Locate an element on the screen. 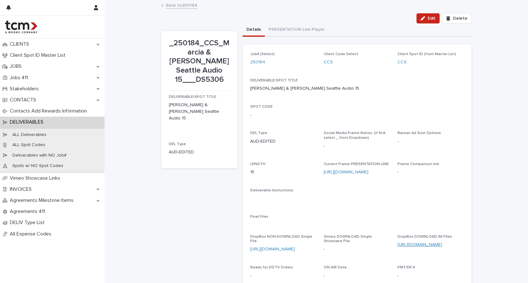 Image resolution: width=528 pixels, height=283 pixels. span: Client Spot ID (from Master List) is located at coordinates (427, 54).